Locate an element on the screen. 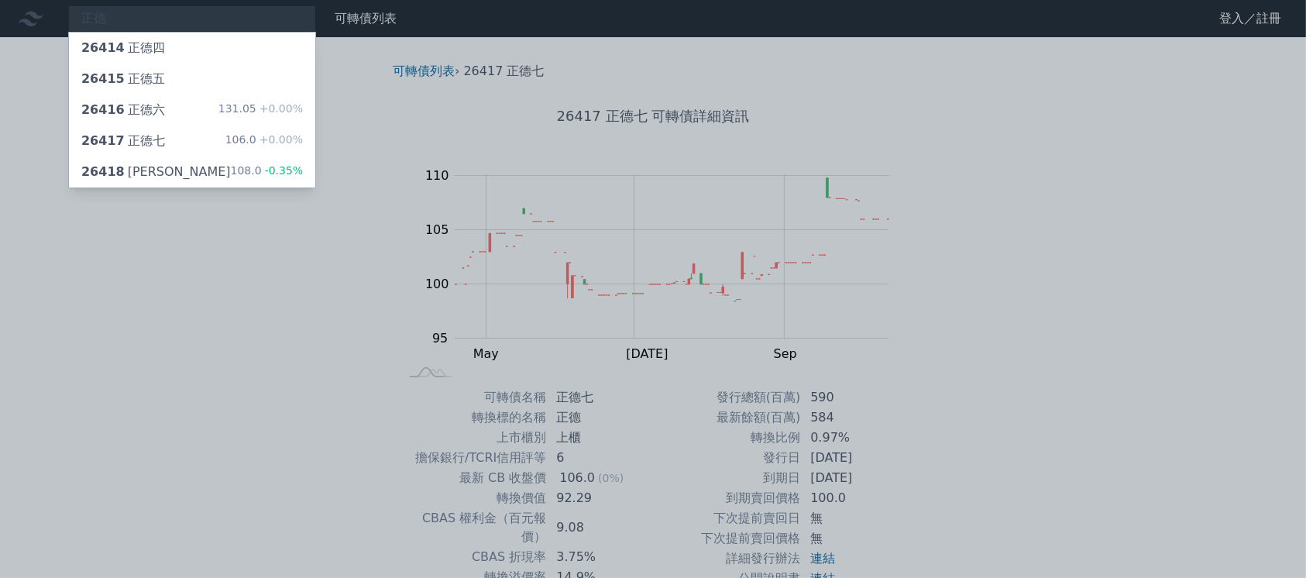 This screenshot has height=578, width=1306. span: 26414 is located at coordinates (103, 47).